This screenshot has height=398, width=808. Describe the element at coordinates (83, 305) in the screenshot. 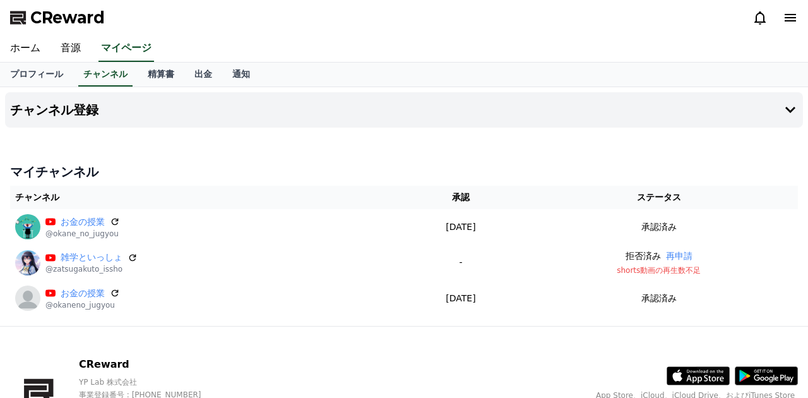

I see `p: @okaneno_jugyou` at that location.